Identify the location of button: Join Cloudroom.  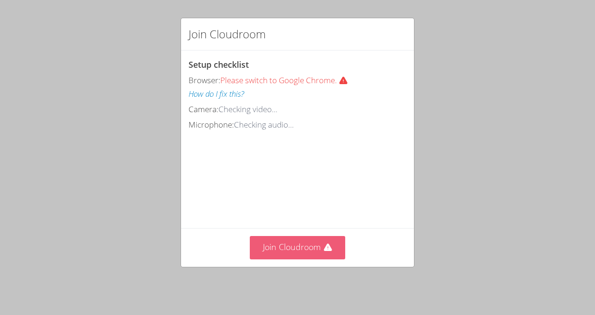
(298, 248).